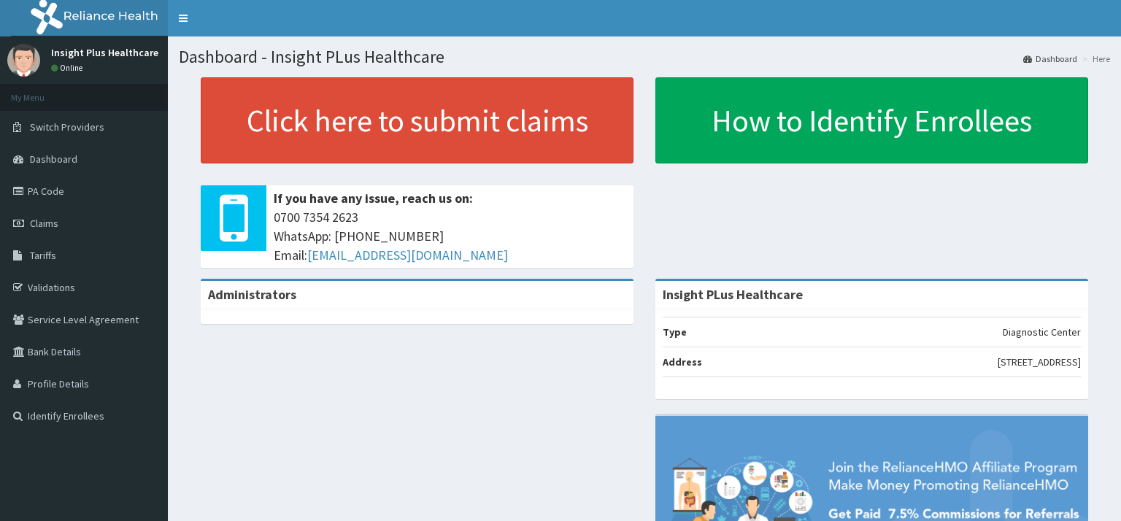 The height and width of the screenshot is (521, 1121). I want to click on p: Diagnostic Center, so click(1042, 332).